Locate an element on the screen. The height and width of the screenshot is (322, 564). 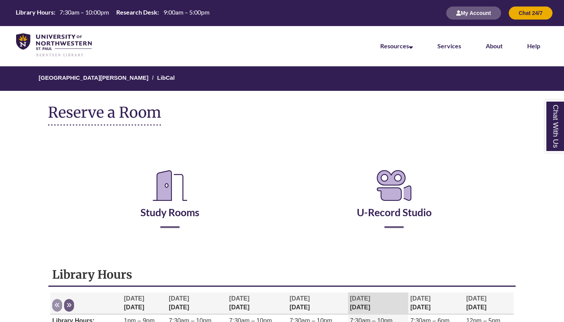
a: Resources is located at coordinates (397, 46).